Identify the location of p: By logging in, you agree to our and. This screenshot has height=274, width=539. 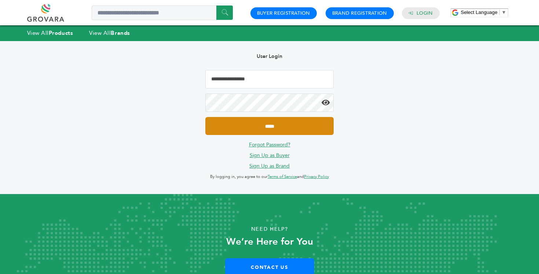
(270, 177).